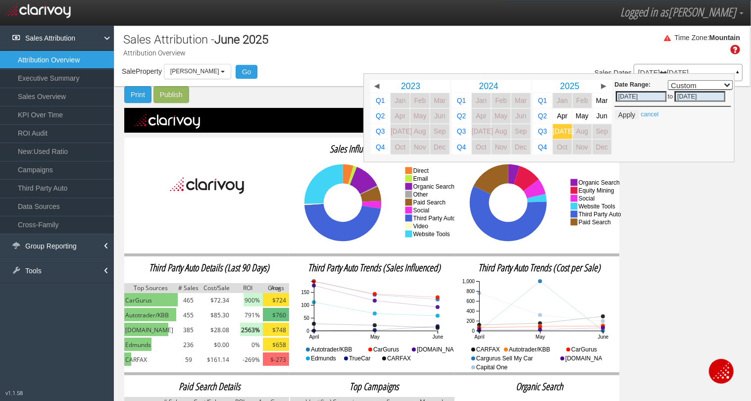 This screenshot has width=751, height=401. I want to click on td: 236, so click(189, 345).